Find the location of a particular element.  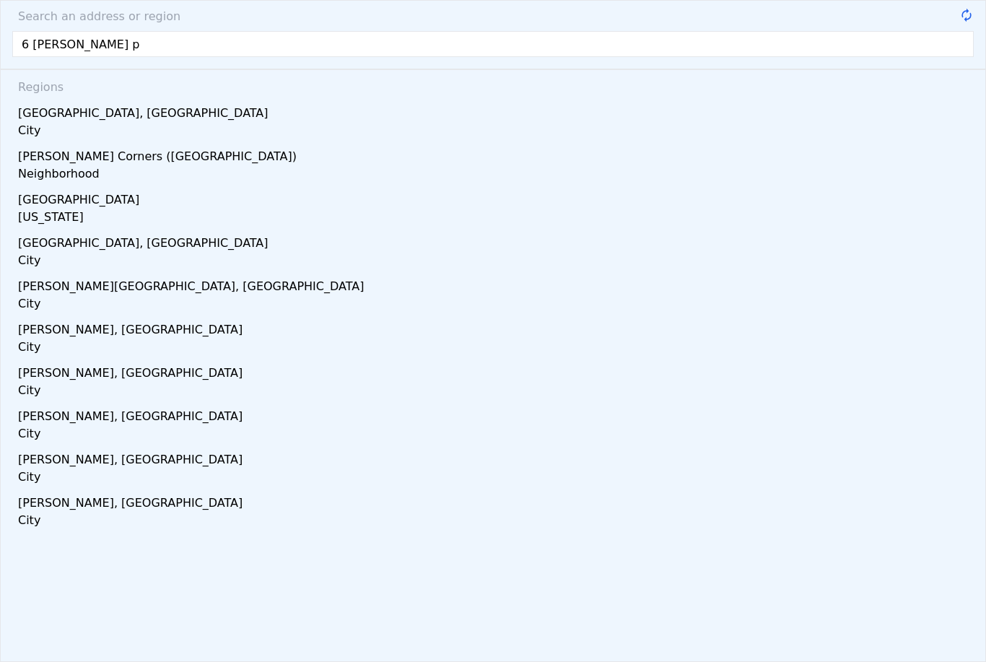

span: Search an address or region is located at coordinates (93, 17).